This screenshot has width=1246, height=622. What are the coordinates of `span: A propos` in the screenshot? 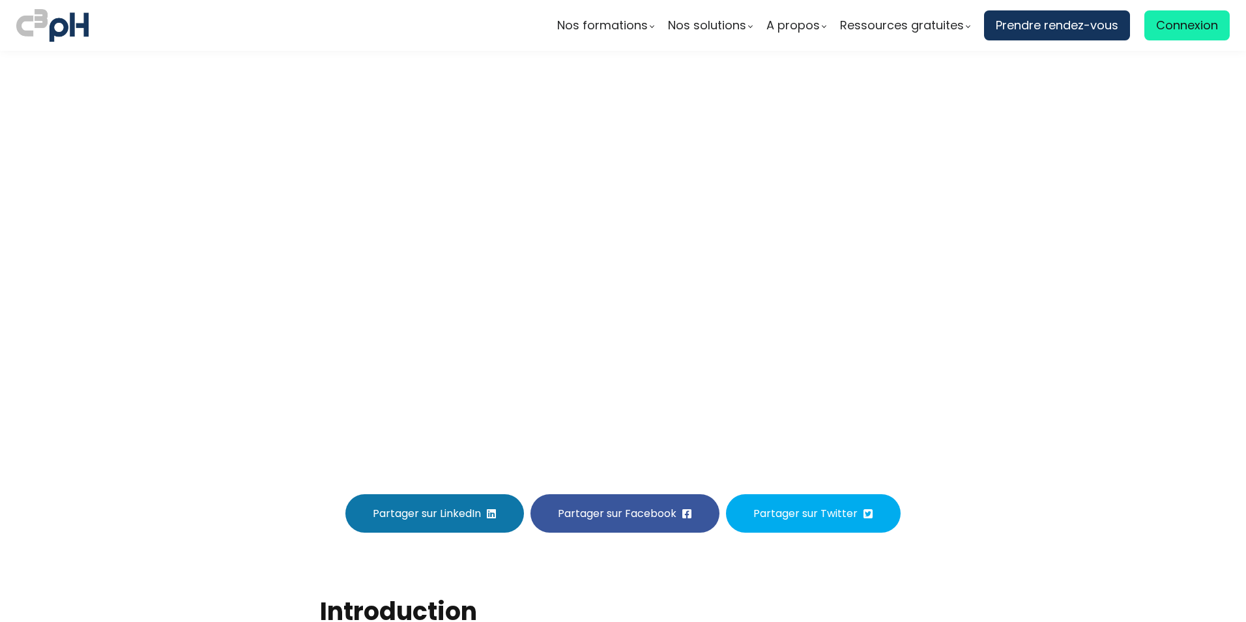 It's located at (793, 25).